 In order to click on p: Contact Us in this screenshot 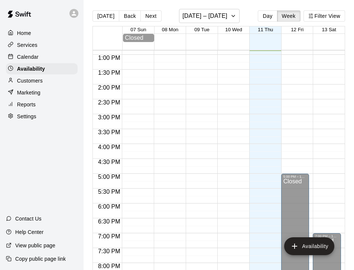, I will do `click(28, 219)`.